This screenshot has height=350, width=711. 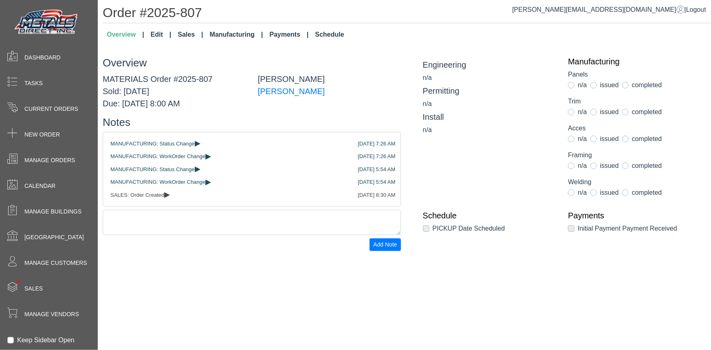 I want to click on h3: Notes, so click(x=252, y=122).